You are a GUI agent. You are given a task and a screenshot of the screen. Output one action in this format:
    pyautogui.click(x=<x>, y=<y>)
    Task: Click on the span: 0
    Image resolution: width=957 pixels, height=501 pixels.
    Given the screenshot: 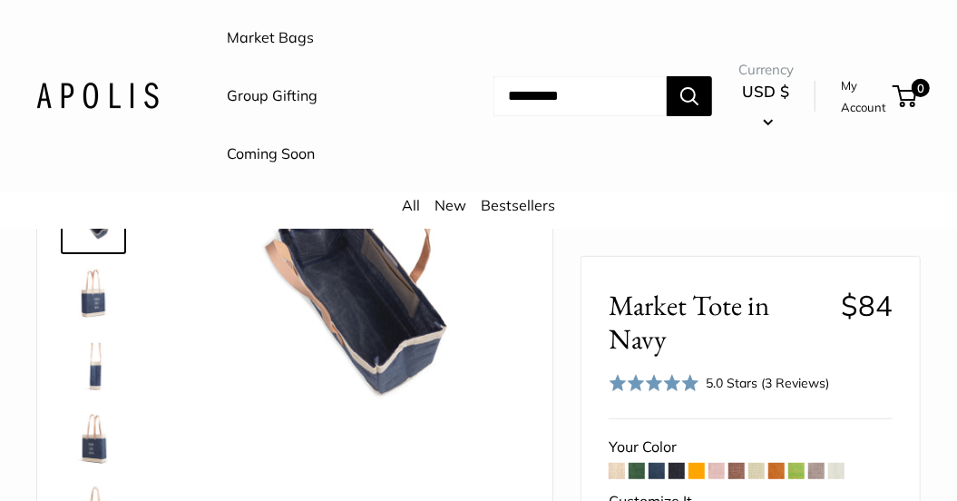 What is the action you would take?
    pyautogui.click(x=921, y=88)
    